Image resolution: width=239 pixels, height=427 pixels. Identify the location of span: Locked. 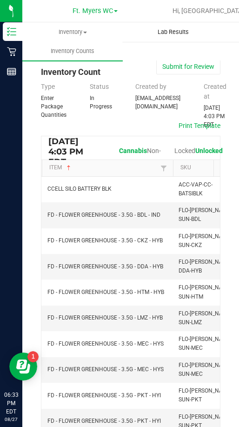
(185, 151).